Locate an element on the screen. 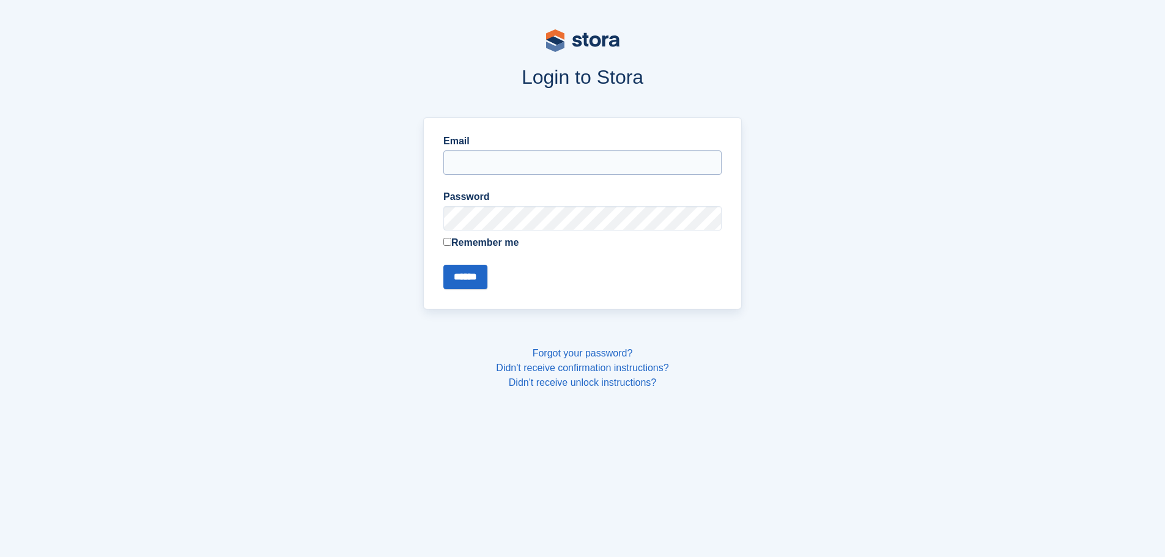 The width and height of the screenshot is (1165, 557). a: Forgot your password? is located at coordinates (583, 353).